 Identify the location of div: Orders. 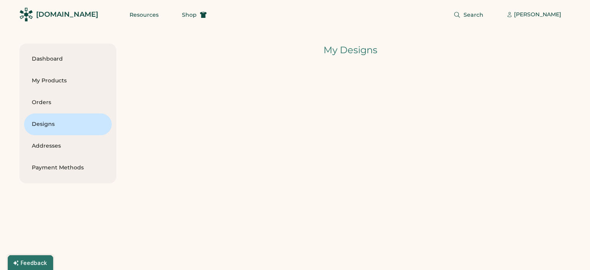
(68, 102).